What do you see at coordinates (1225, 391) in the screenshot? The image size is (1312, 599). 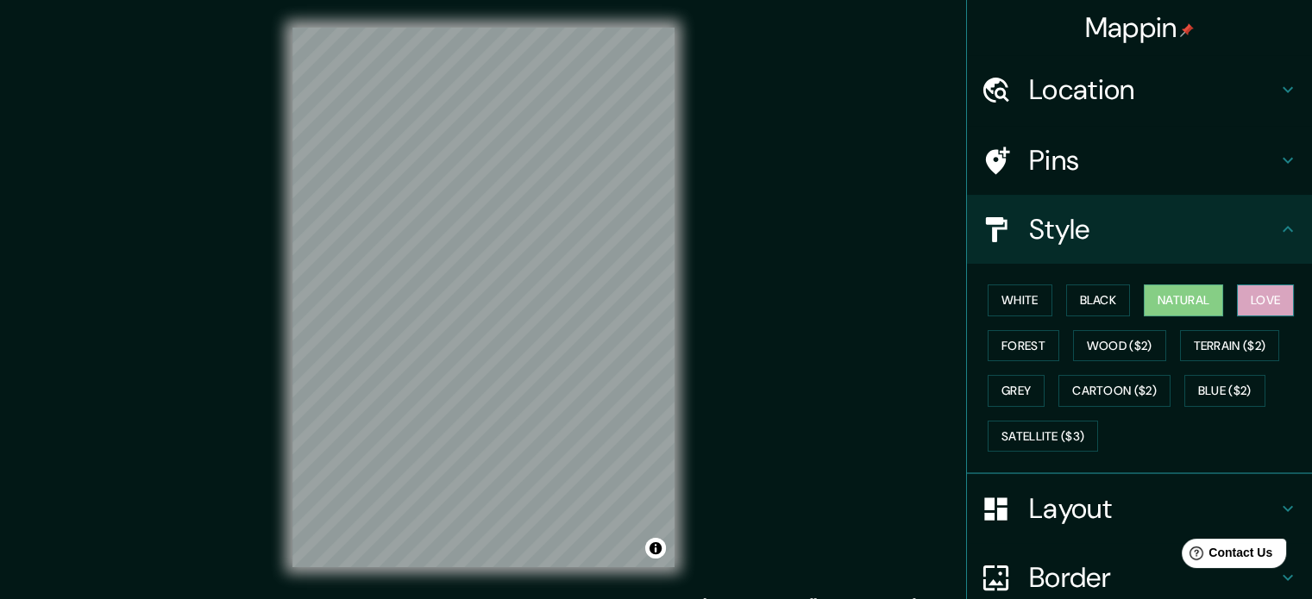 I see `button: Blue ($2)` at bounding box center [1225, 391].